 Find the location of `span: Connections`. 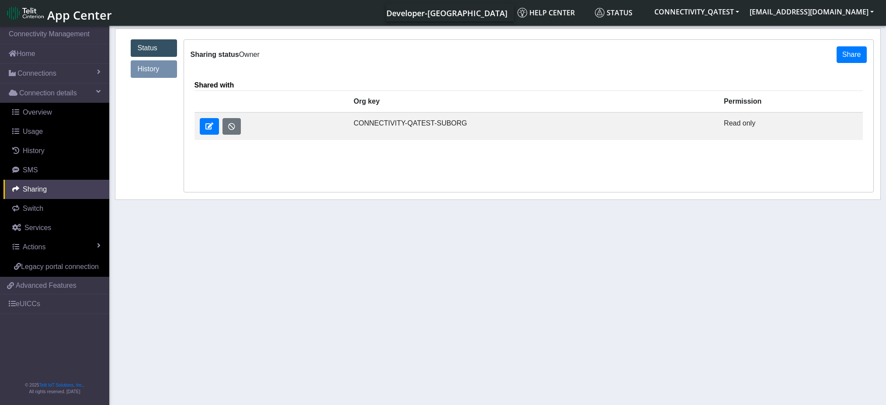

span: Connections is located at coordinates (37, 73).